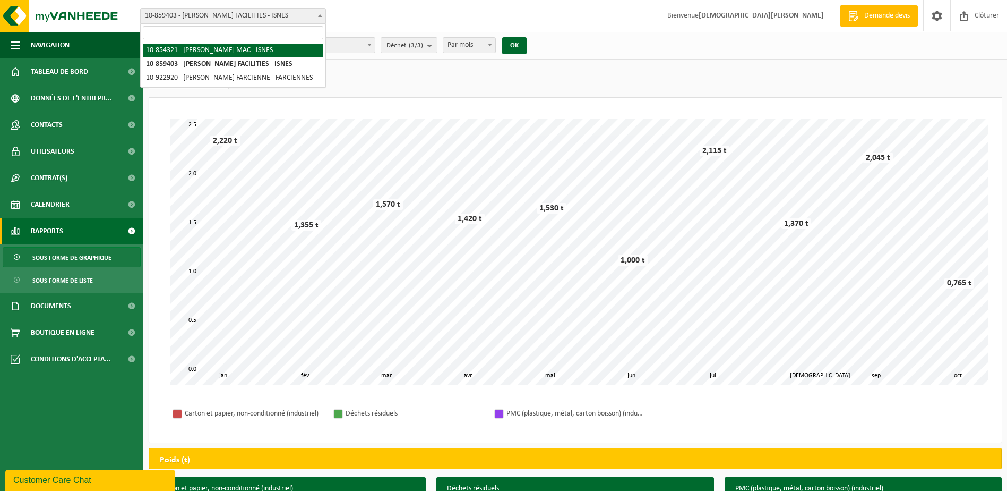  What do you see at coordinates (576, 413) in the screenshot?
I see `div: PMC (plastique, métal, carton boisson) (industriel)` at bounding box center [576, 413].